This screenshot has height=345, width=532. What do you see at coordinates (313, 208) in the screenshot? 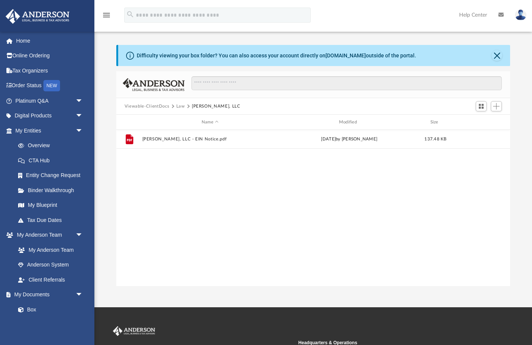
I see `div: grid` at bounding box center [313, 208].